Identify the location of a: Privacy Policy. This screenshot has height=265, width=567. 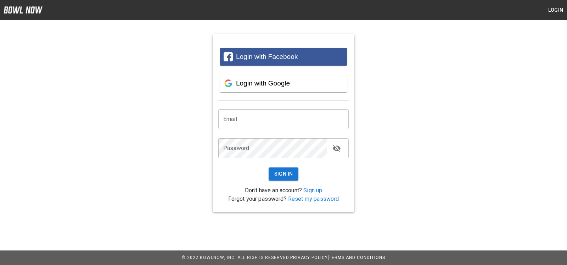
(309, 257).